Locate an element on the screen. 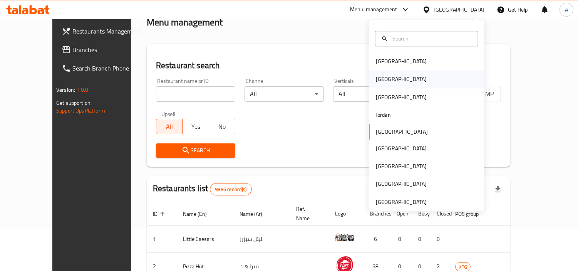 Image resolution: width=578 pixels, height=271 pixels. span: Name (Ar) is located at coordinates (256, 214).